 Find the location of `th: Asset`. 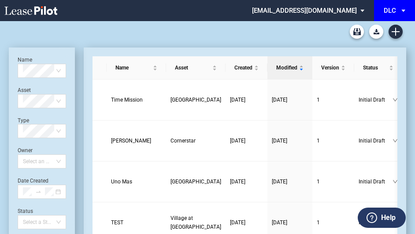

th: Asset is located at coordinates (196, 68).